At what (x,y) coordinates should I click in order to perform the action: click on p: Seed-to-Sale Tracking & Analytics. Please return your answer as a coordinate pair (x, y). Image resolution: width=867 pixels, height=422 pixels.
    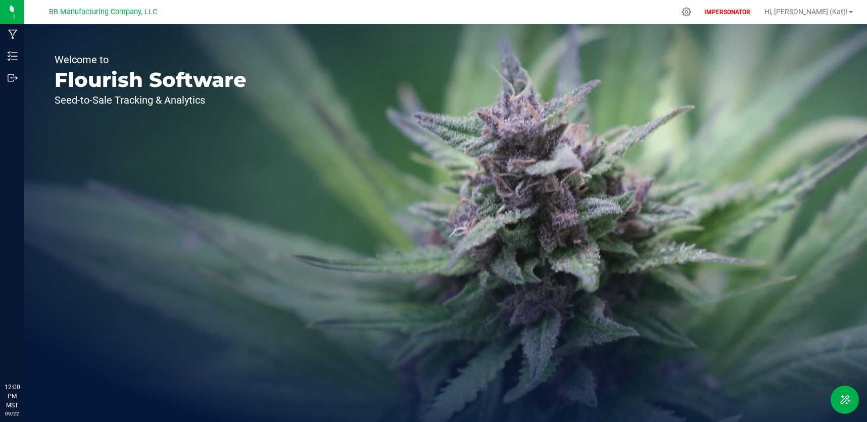
    Looking at the image, I should click on (151, 100).